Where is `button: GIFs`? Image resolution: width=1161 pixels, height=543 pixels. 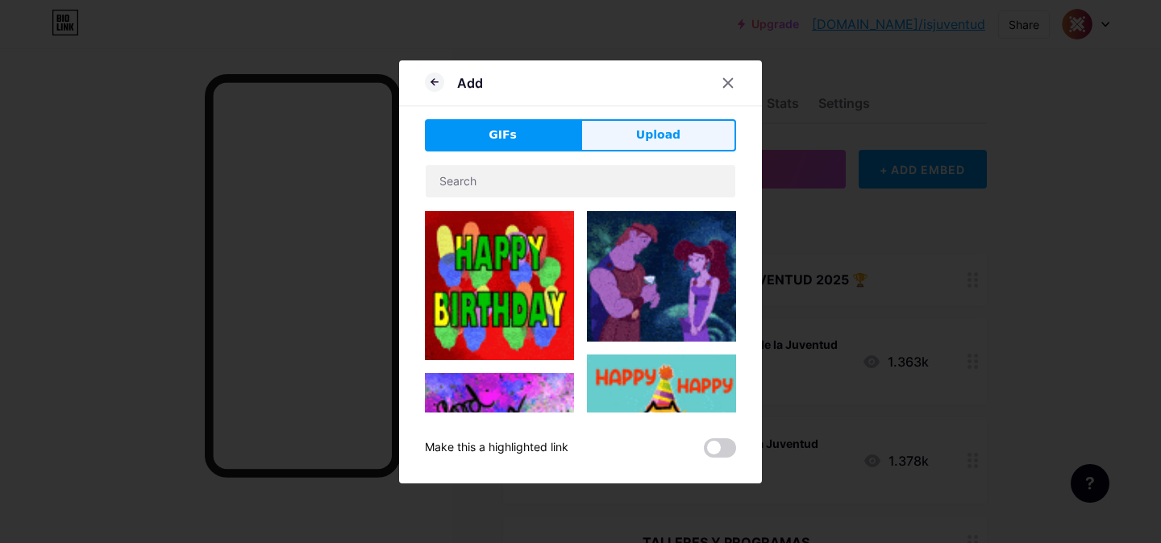
button: GIFs is located at coordinates (502, 135).